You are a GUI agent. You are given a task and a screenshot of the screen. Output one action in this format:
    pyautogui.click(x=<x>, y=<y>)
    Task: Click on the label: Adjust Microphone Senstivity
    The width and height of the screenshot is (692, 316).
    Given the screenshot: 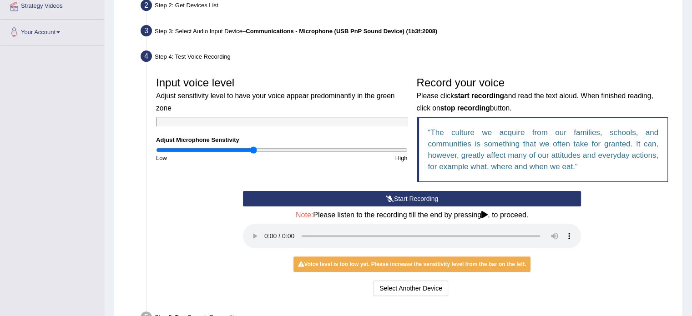 What is the action you would take?
    pyautogui.click(x=197, y=140)
    